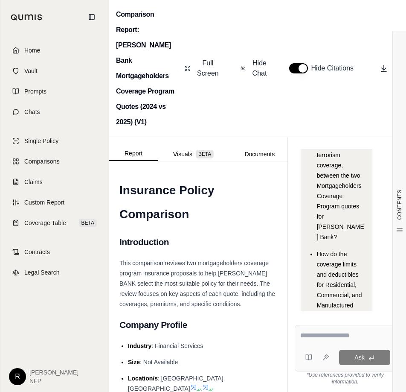  Describe the element at coordinates (54, 381) in the screenshot. I see `span: NFP` at that location.